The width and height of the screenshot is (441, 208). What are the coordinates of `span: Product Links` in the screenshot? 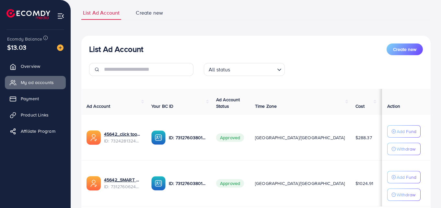 It's located at (35, 115).